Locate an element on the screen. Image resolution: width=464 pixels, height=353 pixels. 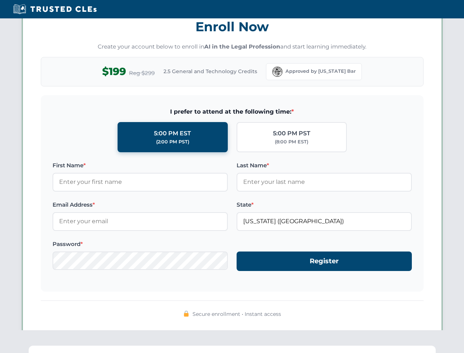
img: Florida Bar is located at coordinates (277, 72).